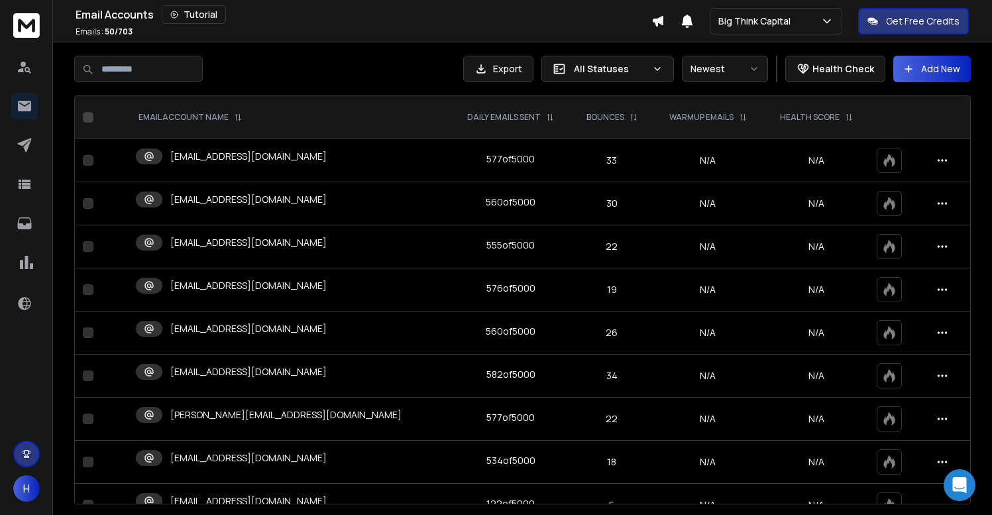 This screenshot has height=515, width=992. I want to click on p: 26, so click(612, 333).